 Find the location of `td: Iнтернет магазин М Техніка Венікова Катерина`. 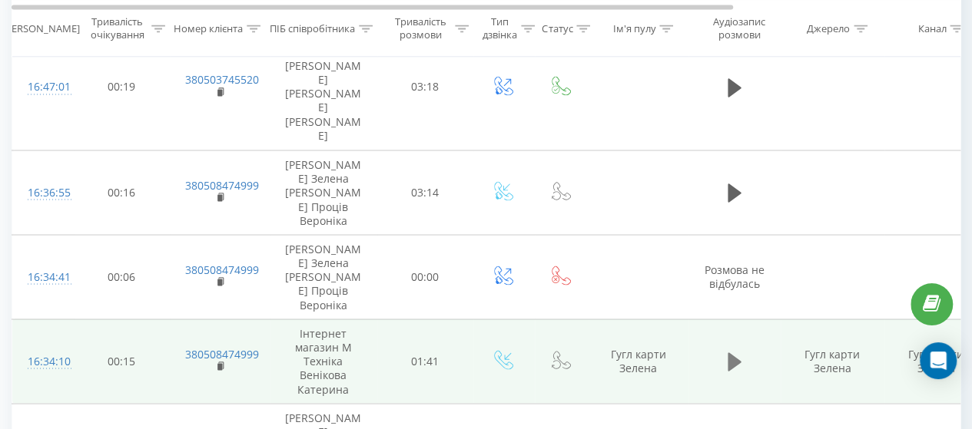

td: Iнтернет магазин М Техніка Венікова Катерина is located at coordinates (323, 361).